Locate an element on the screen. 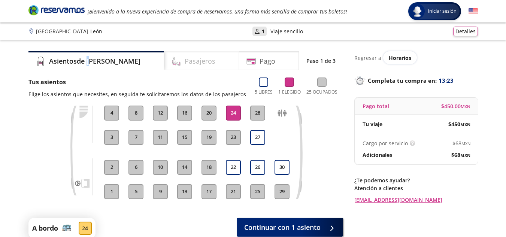  button: English is located at coordinates (473, 11).